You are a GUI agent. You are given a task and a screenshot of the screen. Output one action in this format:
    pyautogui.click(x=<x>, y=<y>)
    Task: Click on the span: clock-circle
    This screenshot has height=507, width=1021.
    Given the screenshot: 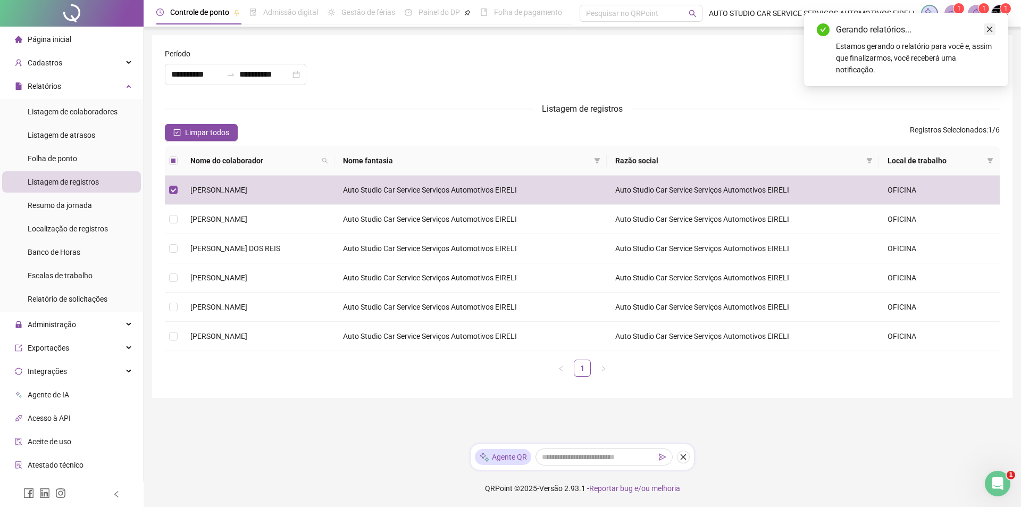 What is the action you would take?
    pyautogui.click(x=160, y=12)
    